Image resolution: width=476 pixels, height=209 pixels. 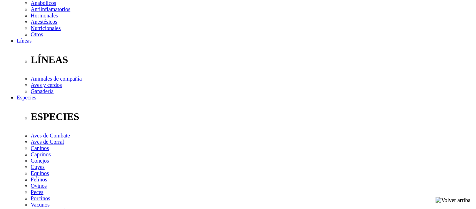 What do you see at coordinates (249, 60) in the screenshot?
I see `p: LÍNEAS` at bounding box center [249, 60].